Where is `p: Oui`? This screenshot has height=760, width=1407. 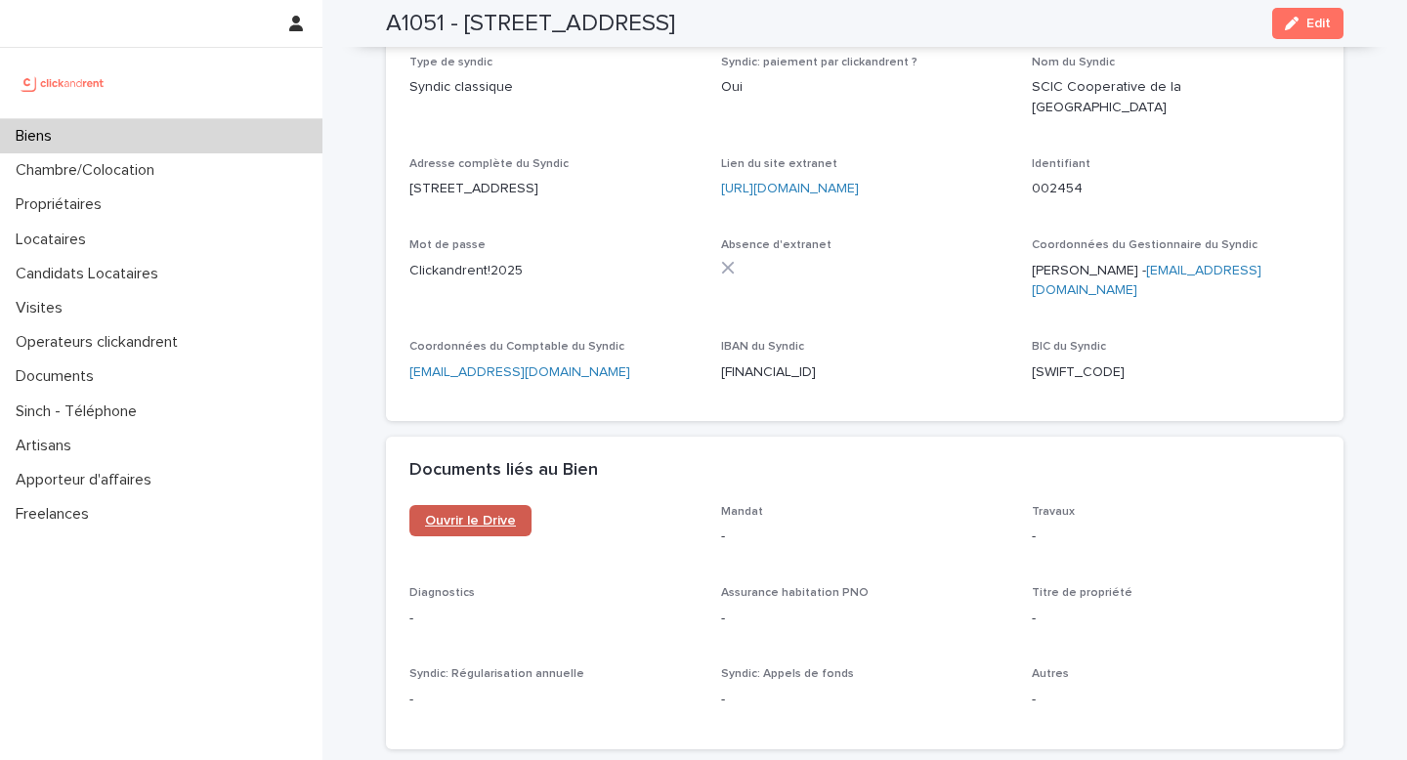 p: Oui is located at coordinates (865, 87).